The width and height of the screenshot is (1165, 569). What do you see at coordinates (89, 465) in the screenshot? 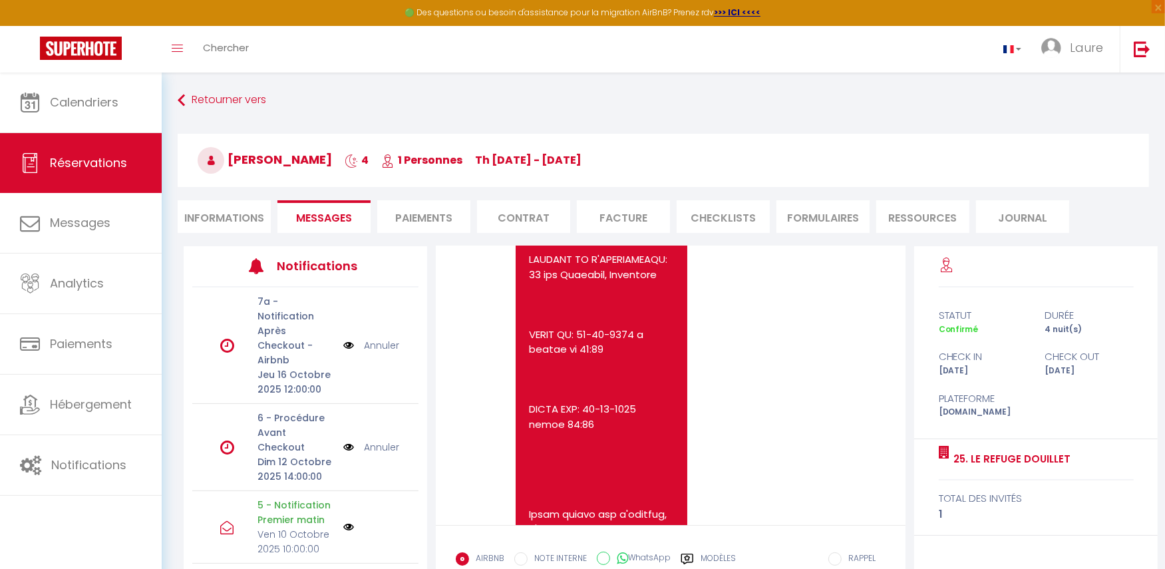
I see `span: Notifications` at bounding box center [89, 465].